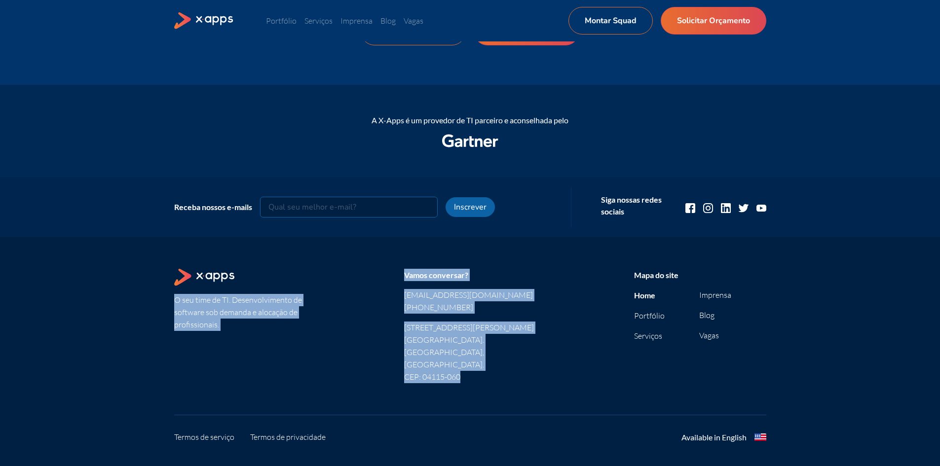  What do you see at coordinates (349, 207) in the screenshot?
I see `input: Qual seu melhor e-mail?` at bounding box center [349, 207].